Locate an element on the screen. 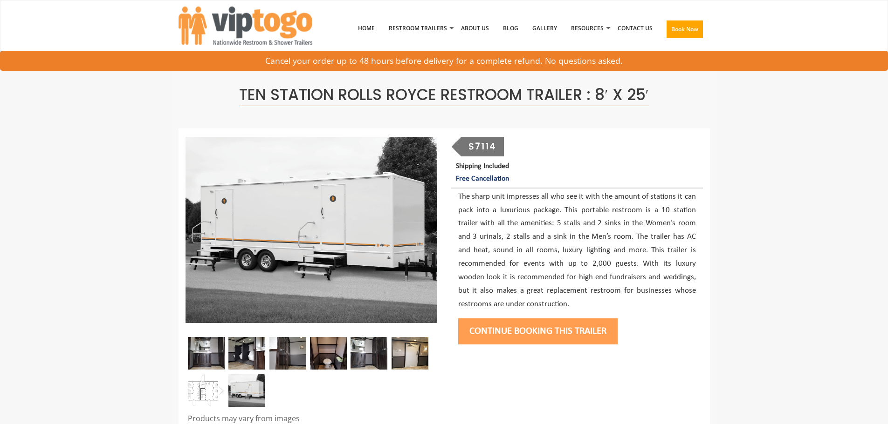  img: Inside view of Ten Station Rolls Royce Sinks and Mirror is located at coordinates (369, 354).